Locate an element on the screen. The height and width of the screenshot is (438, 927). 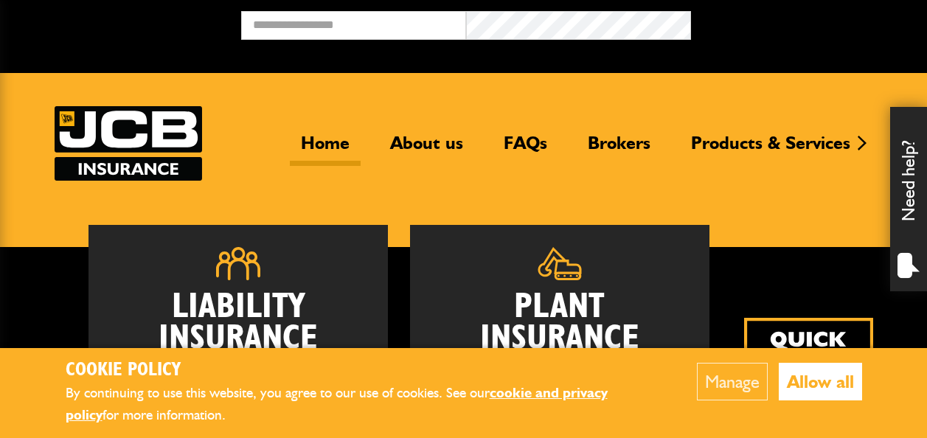
a: cookie and privacy policy is located at coordinates (336, 404).